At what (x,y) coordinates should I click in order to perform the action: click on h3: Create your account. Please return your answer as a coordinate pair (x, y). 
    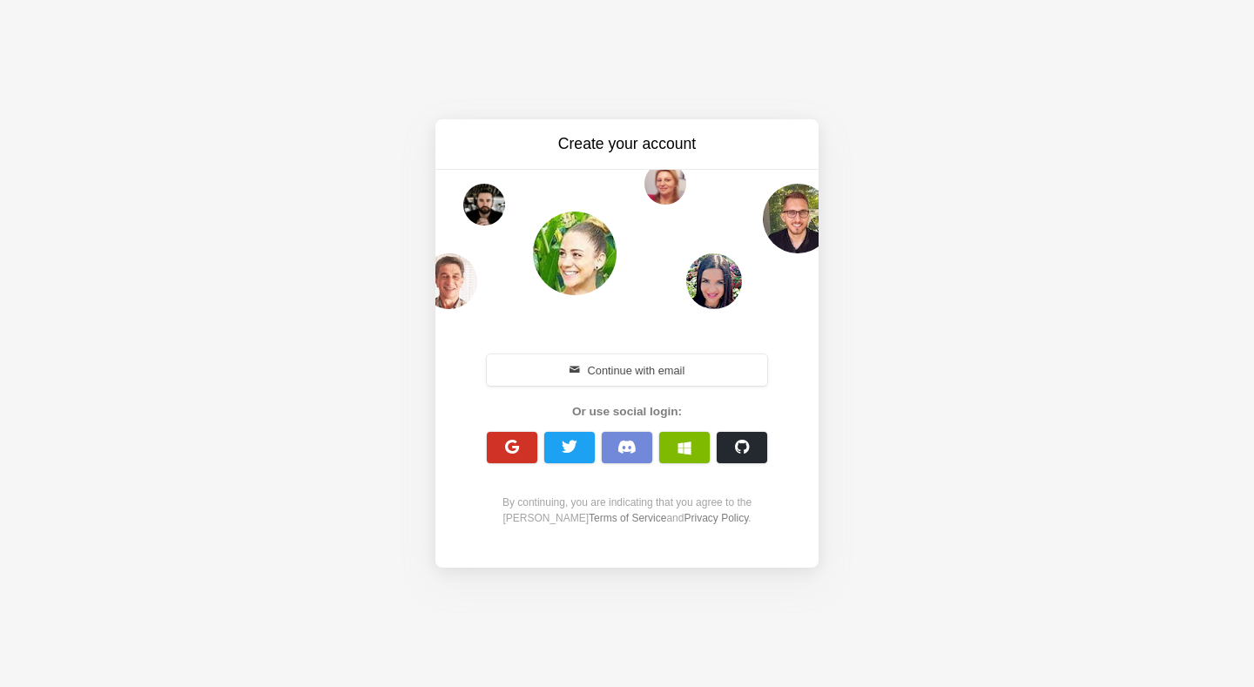
    Looking at the image, I should click on (627, 144).